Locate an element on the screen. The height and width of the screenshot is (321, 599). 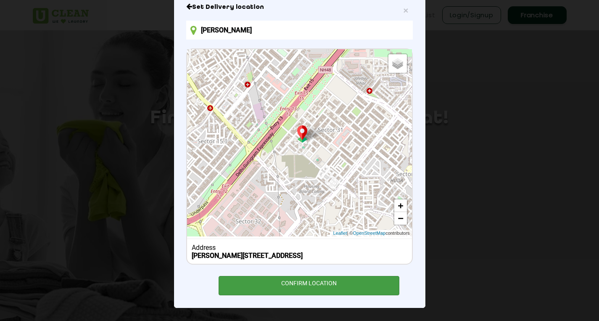
div: CONFIRM LOCATION is located at coordinates (309, 285).